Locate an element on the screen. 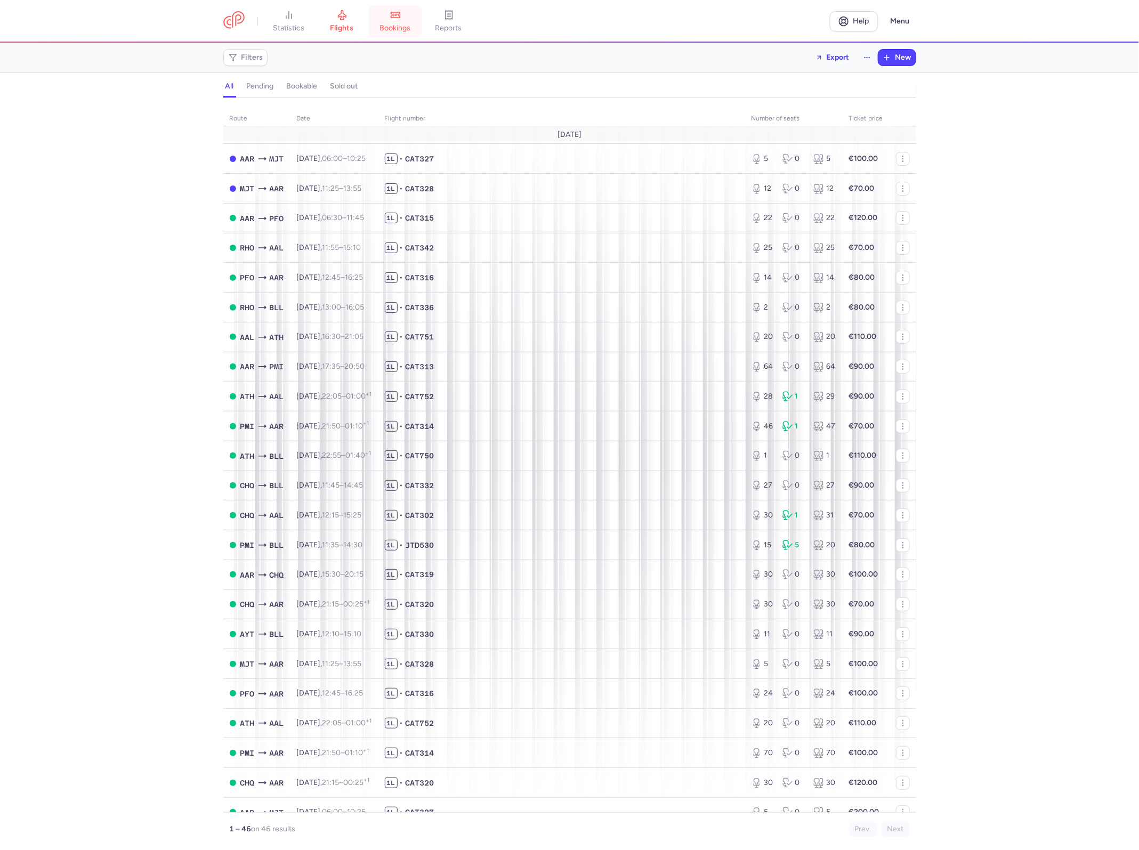  time: 20:50 is located at coordinates (355, 366).